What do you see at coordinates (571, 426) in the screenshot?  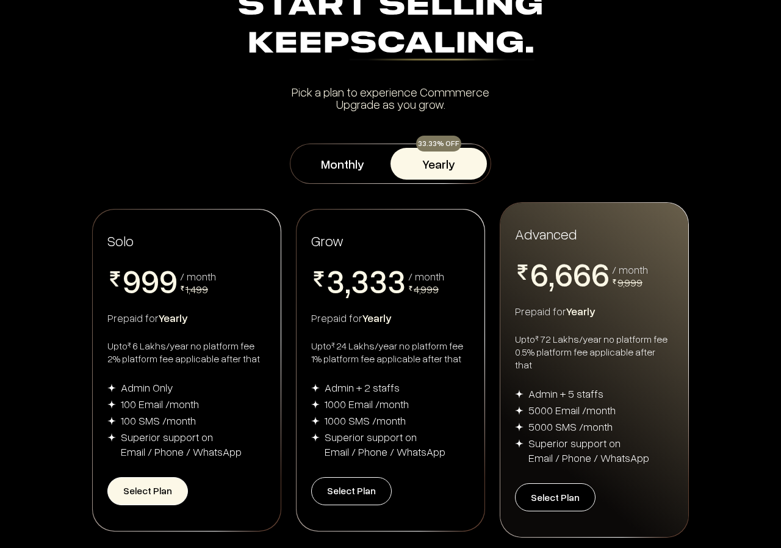 I see `div: 5000 SMS /month` at bounding box center [571, 426].